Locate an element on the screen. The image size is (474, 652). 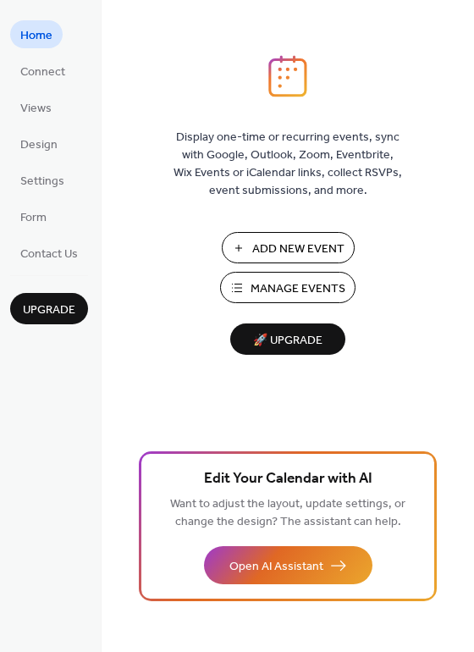
button: Upgrade is located at coordinates (49, 308).